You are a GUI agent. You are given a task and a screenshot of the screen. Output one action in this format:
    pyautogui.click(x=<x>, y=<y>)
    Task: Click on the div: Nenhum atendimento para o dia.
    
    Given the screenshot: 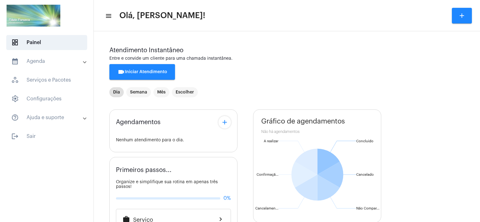 What is the action you would take?
    pyautogui.click(x=174, y=140)
    